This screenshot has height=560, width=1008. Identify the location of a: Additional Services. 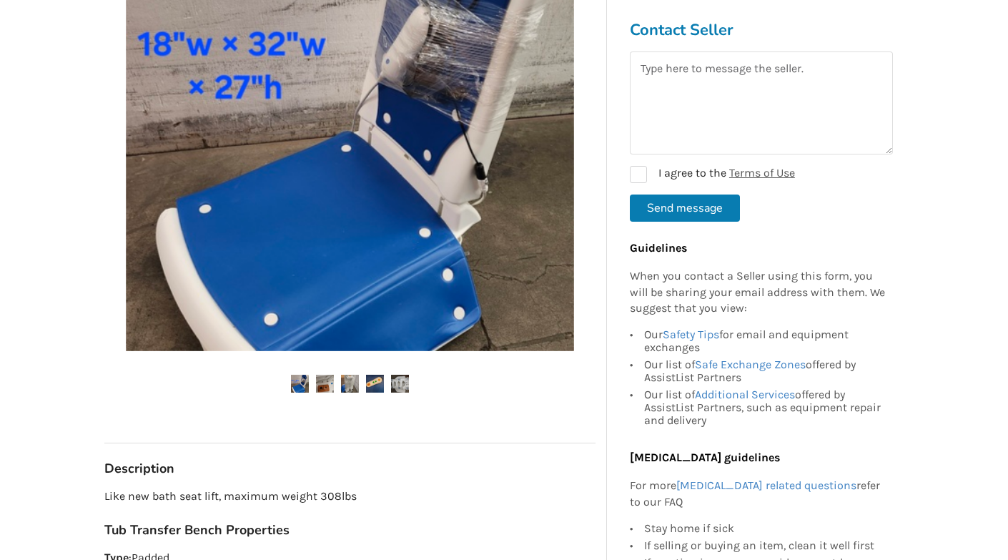
(745, 394).